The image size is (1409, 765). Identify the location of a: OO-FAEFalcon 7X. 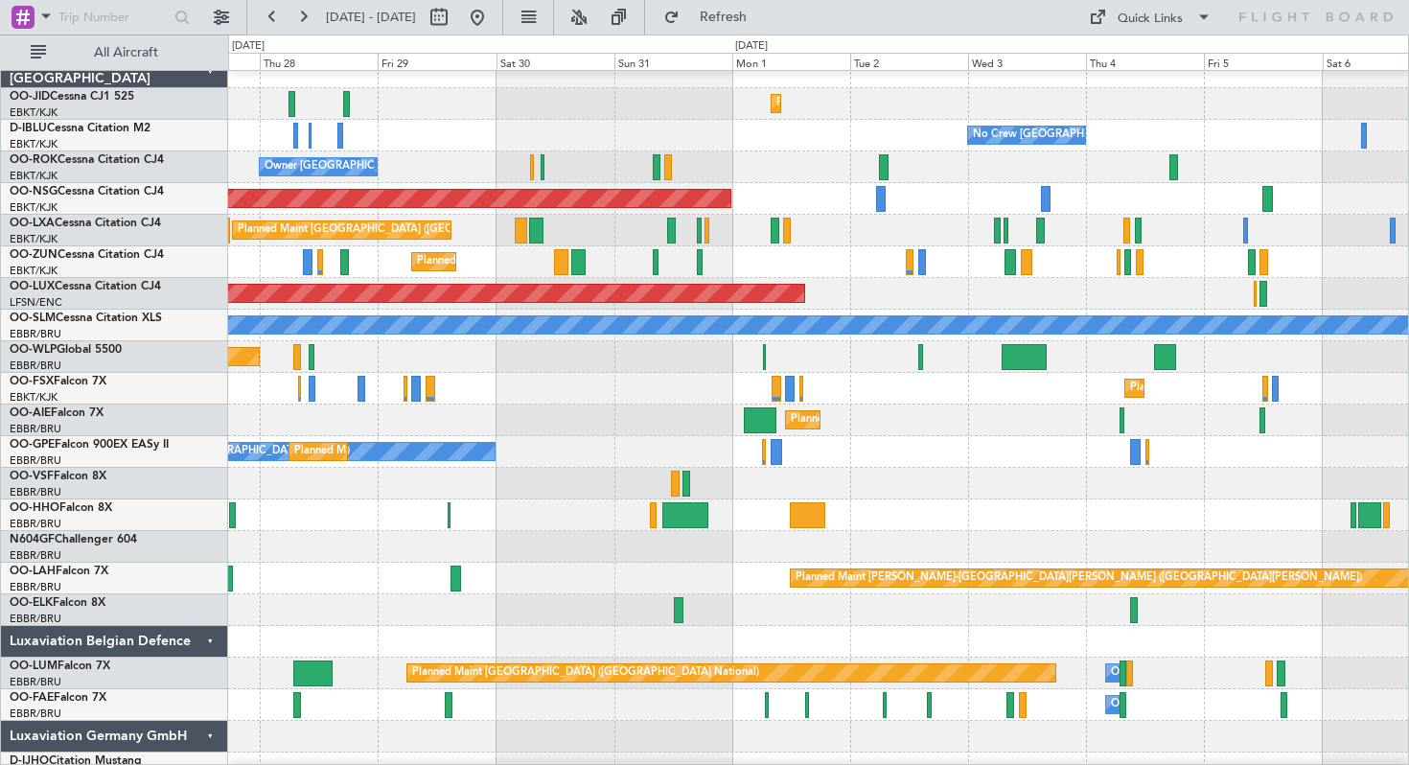
(58, 698).